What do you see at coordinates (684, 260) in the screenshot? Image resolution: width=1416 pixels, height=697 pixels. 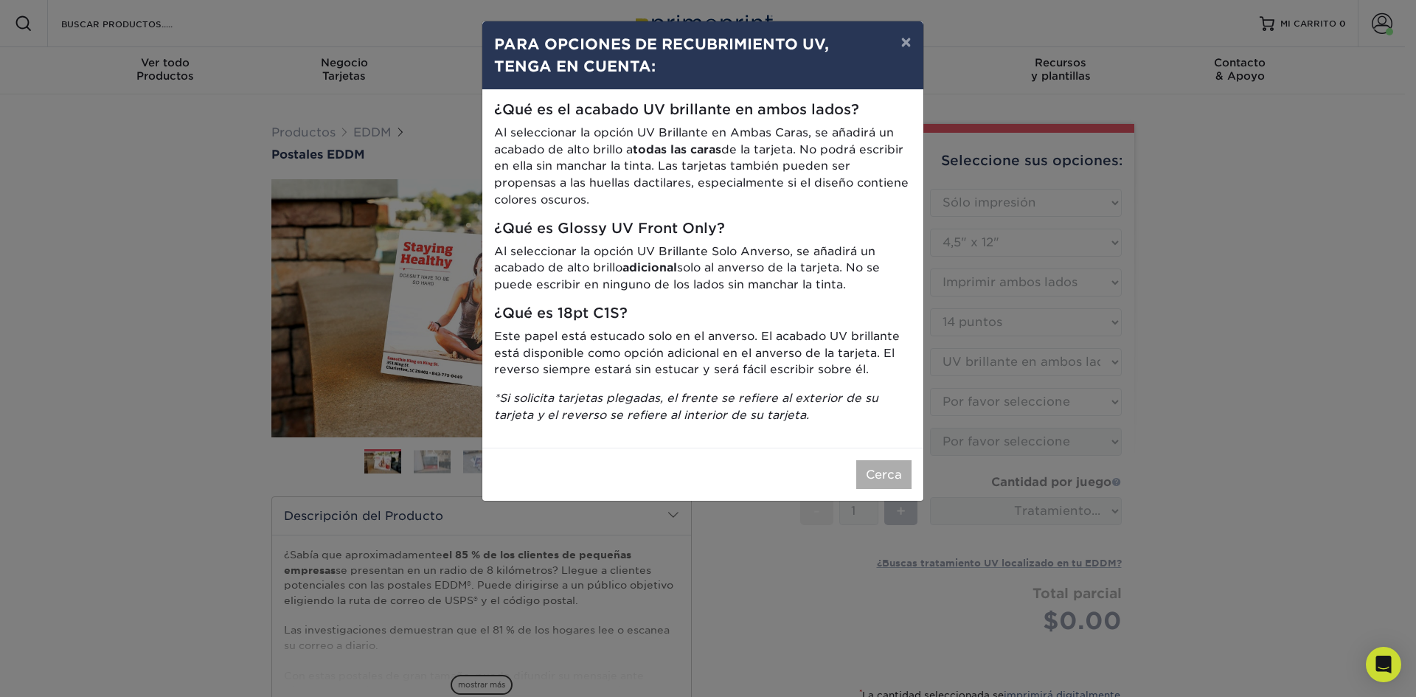 I see `font: Al seleccionar la opción UV Brillante Solo Anverso, se añadirá un acabado de alto brillo` at bounding box center [684, 260].